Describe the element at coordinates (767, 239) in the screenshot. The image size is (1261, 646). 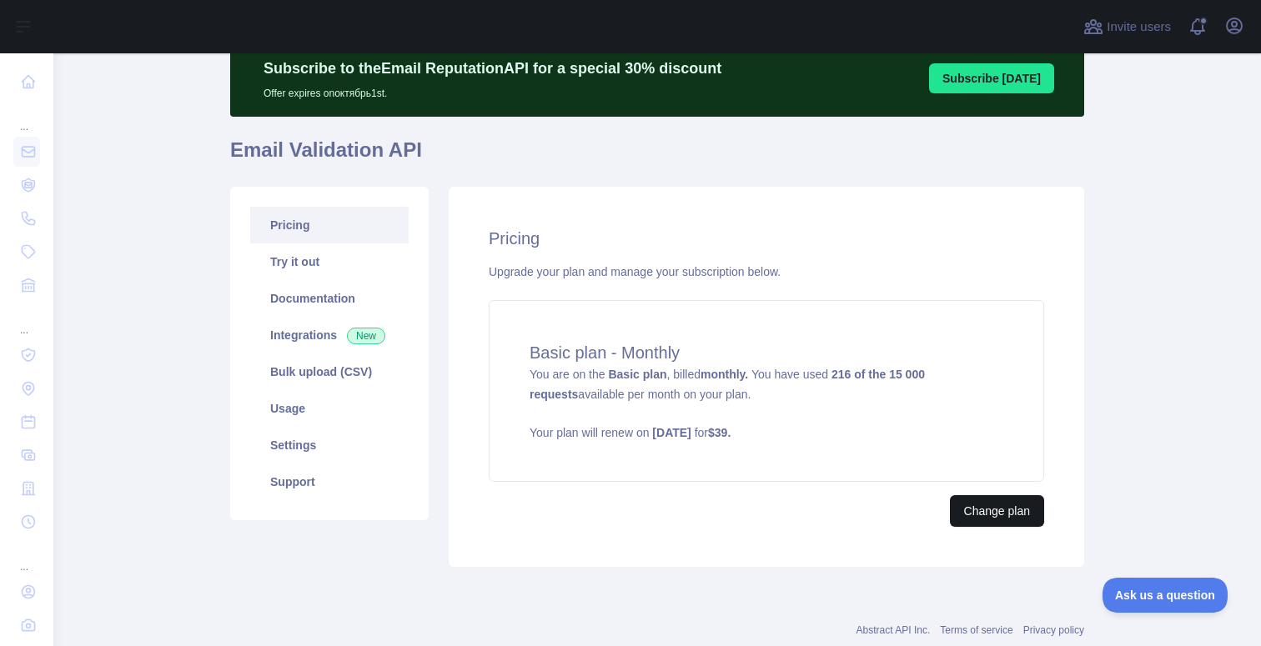
I see `h2: Pricing` at that location.